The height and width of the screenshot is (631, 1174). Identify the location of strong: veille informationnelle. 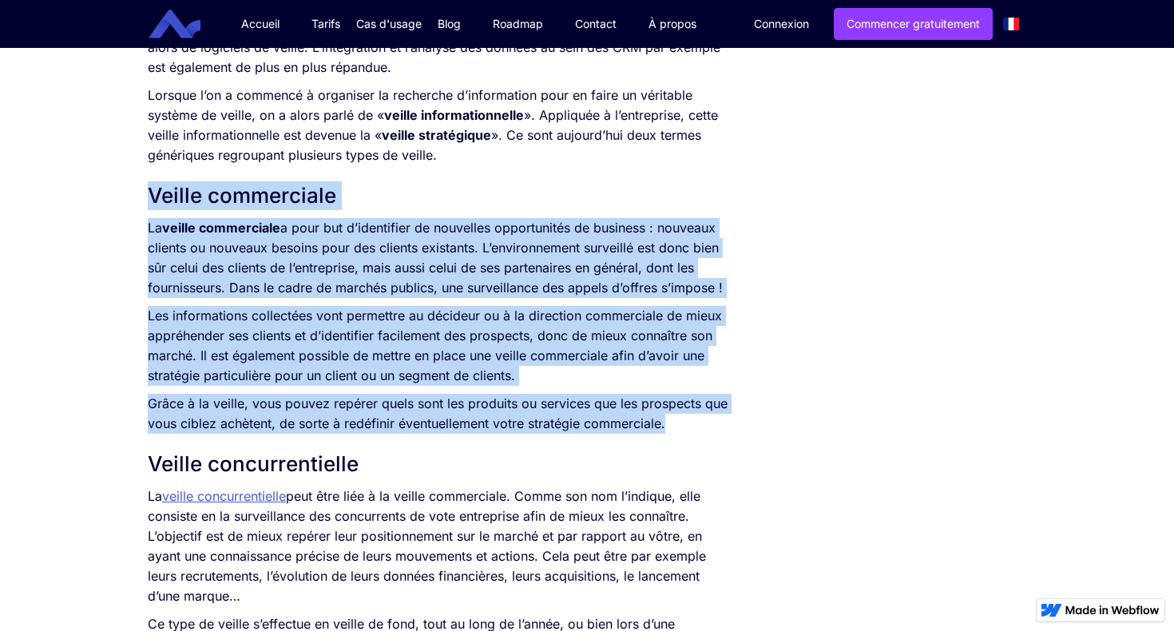
(454, 115).